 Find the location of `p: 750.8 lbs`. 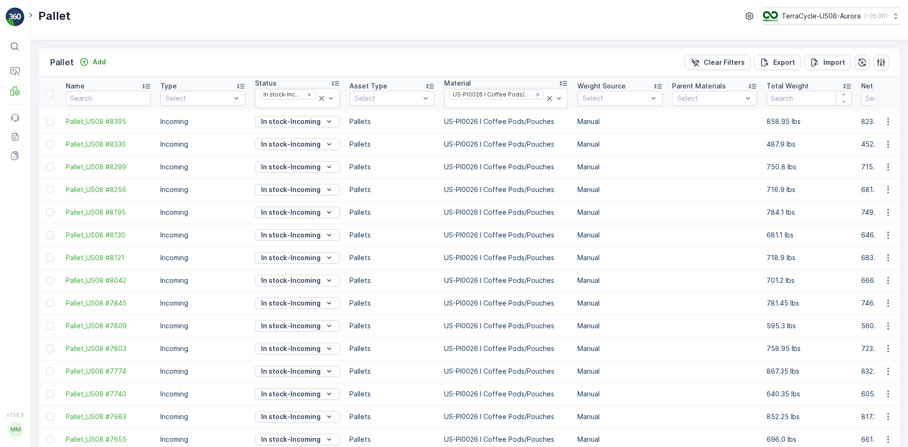

p: 750.8 lbs is located at coordinates (810, 167).